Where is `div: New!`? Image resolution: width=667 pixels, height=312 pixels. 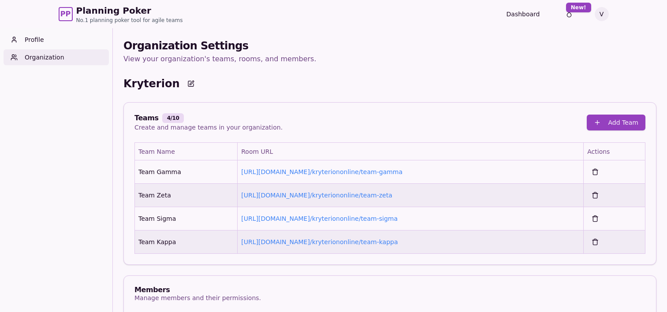 div: New! is located at coordinates (578, 7).